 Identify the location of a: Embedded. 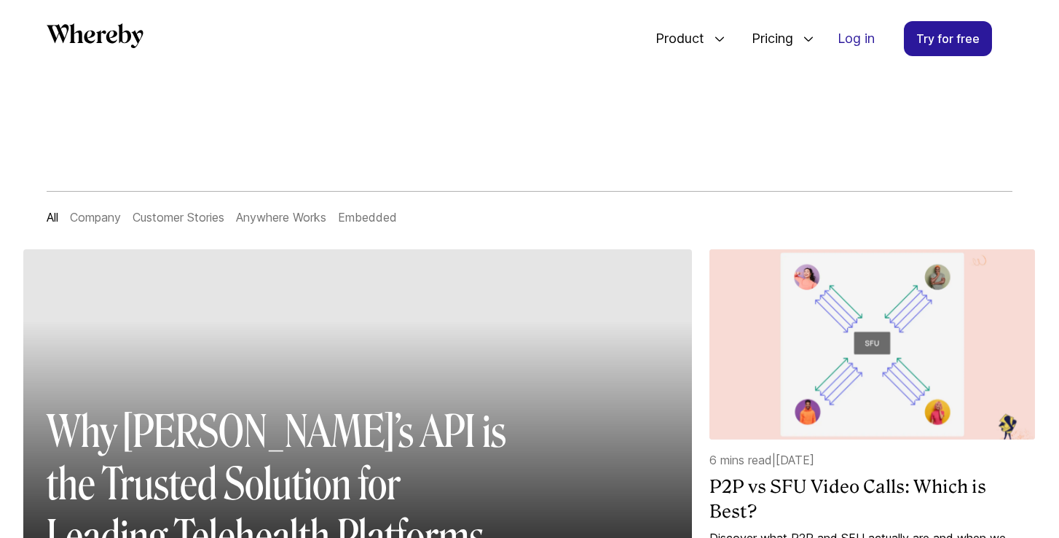
(367, 217).